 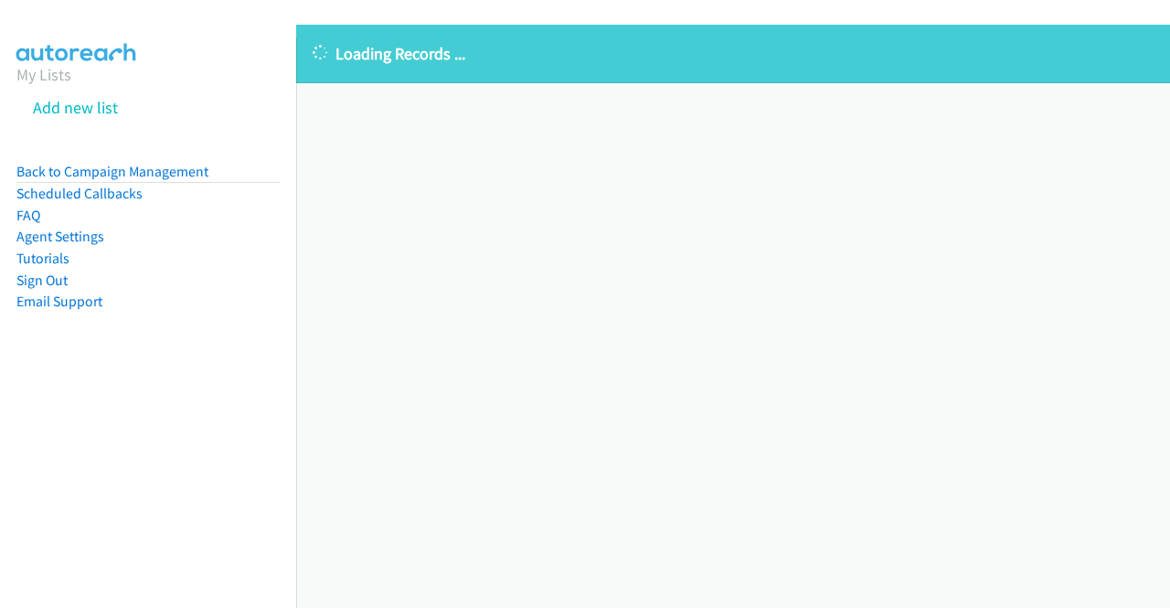 I want to click on p: Loading Records ..., so click(x=733, y=53).